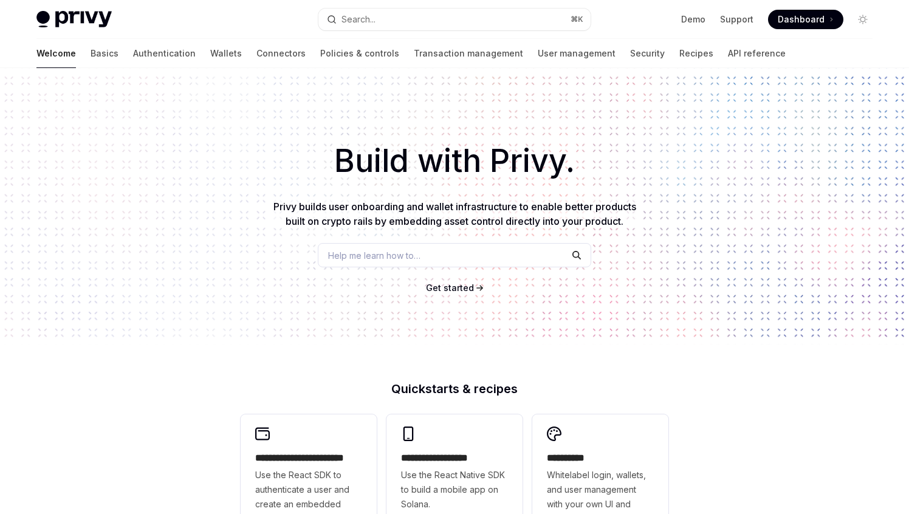 The image size is (909, 514). What do you see at coordinates (455, 490) in the screenshot?
I see `span: Use the React Native SDK to build a mobile app on Solana.` at bounding box center [455, 490].